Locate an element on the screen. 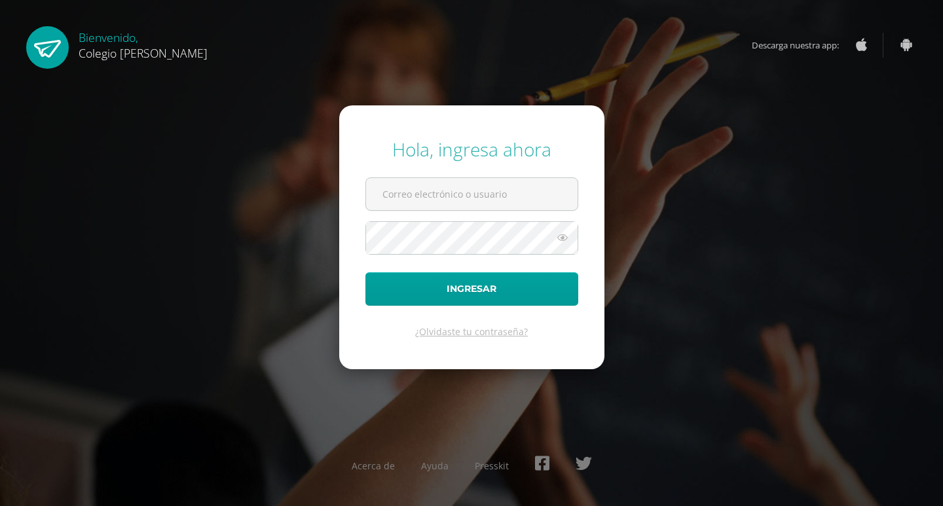 This screenshot has width=943, height=506. div: Hola, ingresa ahora is located at coordinates (472, 149).